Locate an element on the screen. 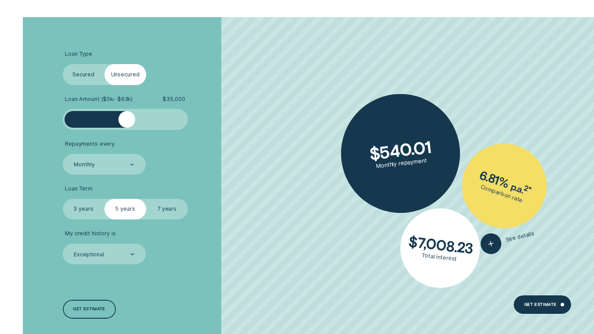 This screenshot has height=334, width=594. span: Loan Term is located at coordinates (79, 189).